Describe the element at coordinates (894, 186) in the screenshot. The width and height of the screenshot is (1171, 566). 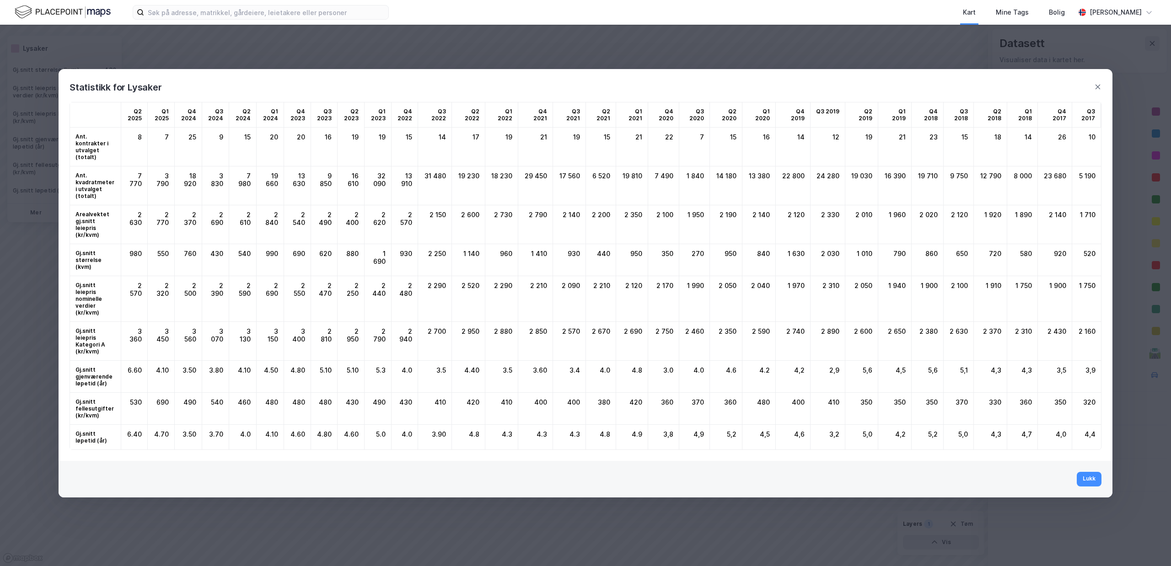
I see `div: 16 390` at that location.